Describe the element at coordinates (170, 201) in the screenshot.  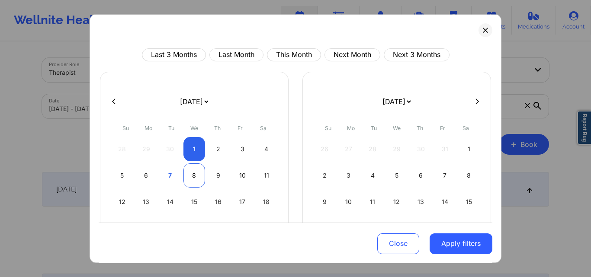
I see `div: Tue Oct 14 2025` at that location.